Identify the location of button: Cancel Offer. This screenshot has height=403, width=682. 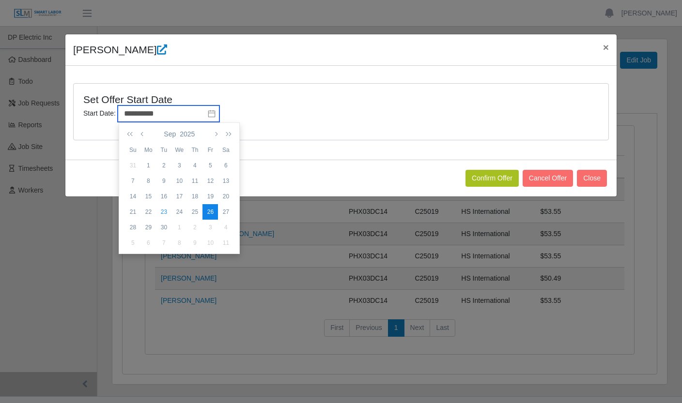
(548, 178).